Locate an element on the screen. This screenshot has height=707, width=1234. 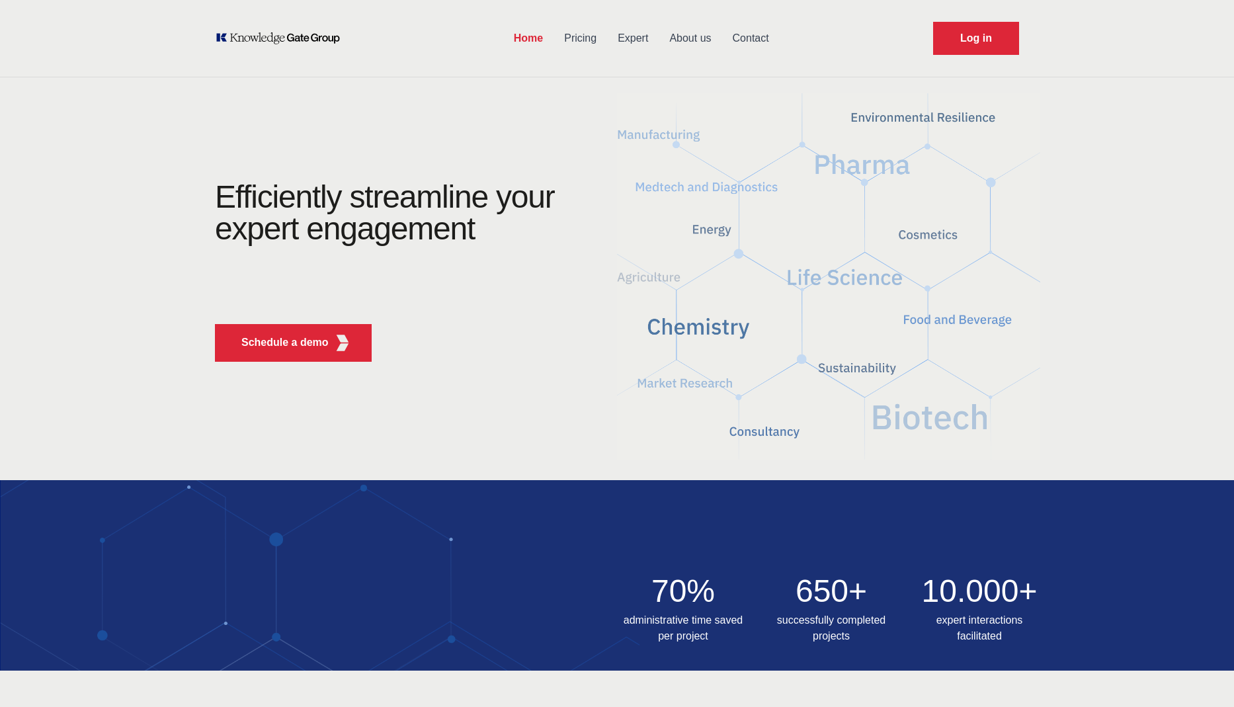
a: Home is located at coordinates (528, 38).